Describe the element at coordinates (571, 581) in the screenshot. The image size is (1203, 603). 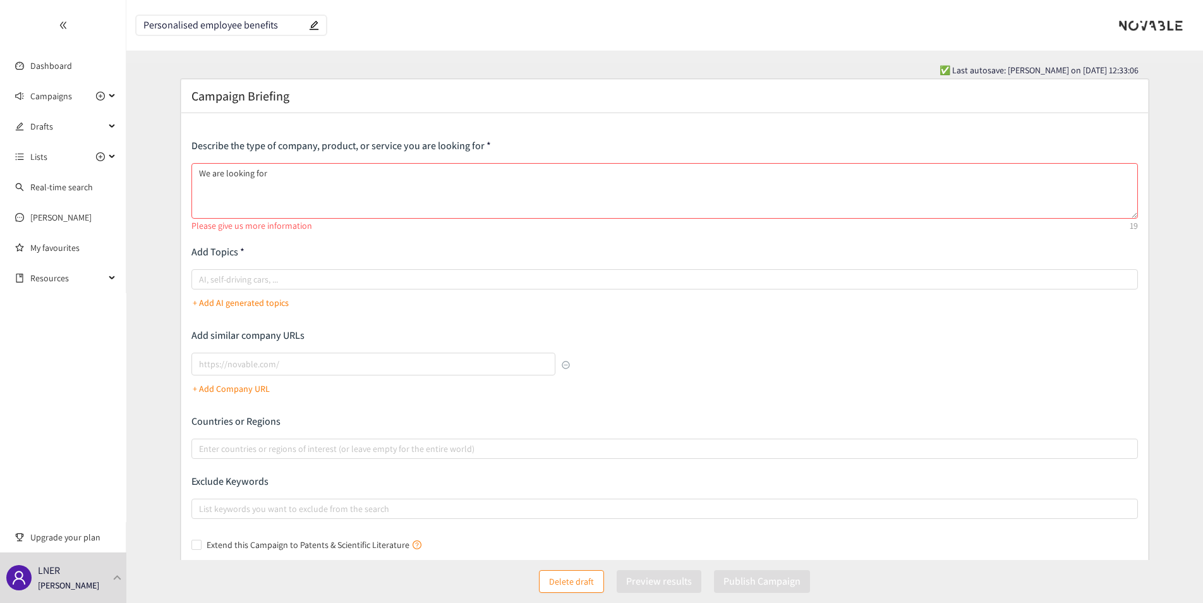
I see `span: Delete draft` at that location.